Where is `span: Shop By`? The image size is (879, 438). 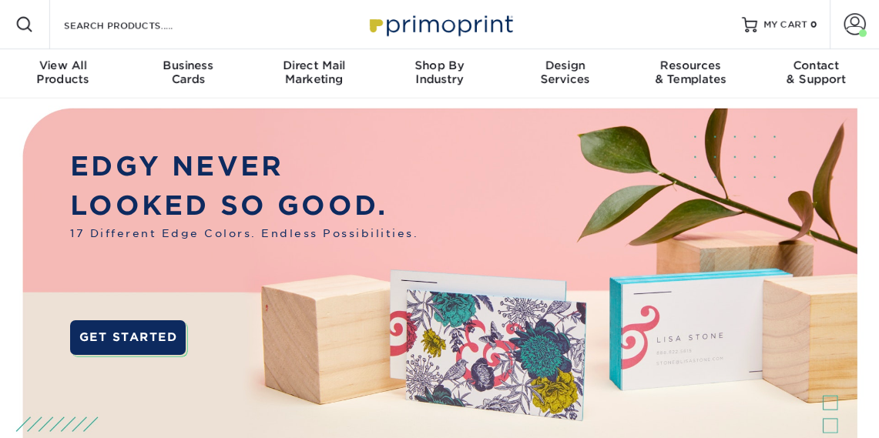 span: Shop By is located at coordinates (439, 65).